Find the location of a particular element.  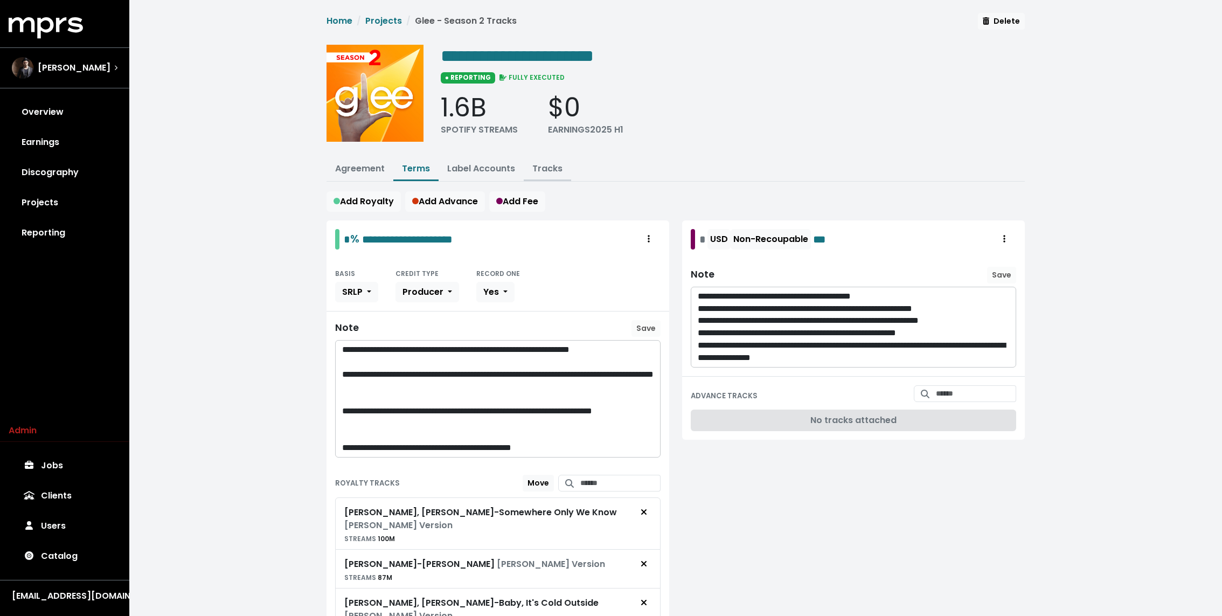

button: Add Advance is located at coordinates (445, 202).